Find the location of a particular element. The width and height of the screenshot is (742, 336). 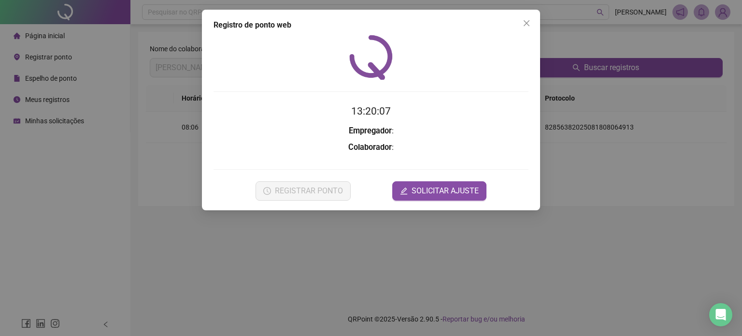

button: Close is located at coordinates (527, 23).